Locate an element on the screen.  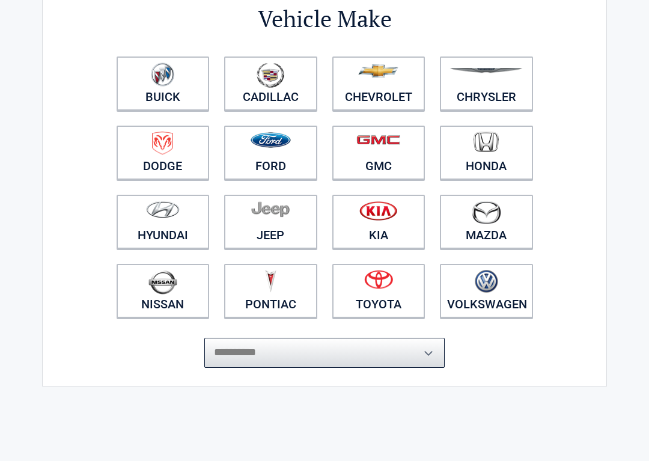
img: buick is located at coordinates (162, 75).